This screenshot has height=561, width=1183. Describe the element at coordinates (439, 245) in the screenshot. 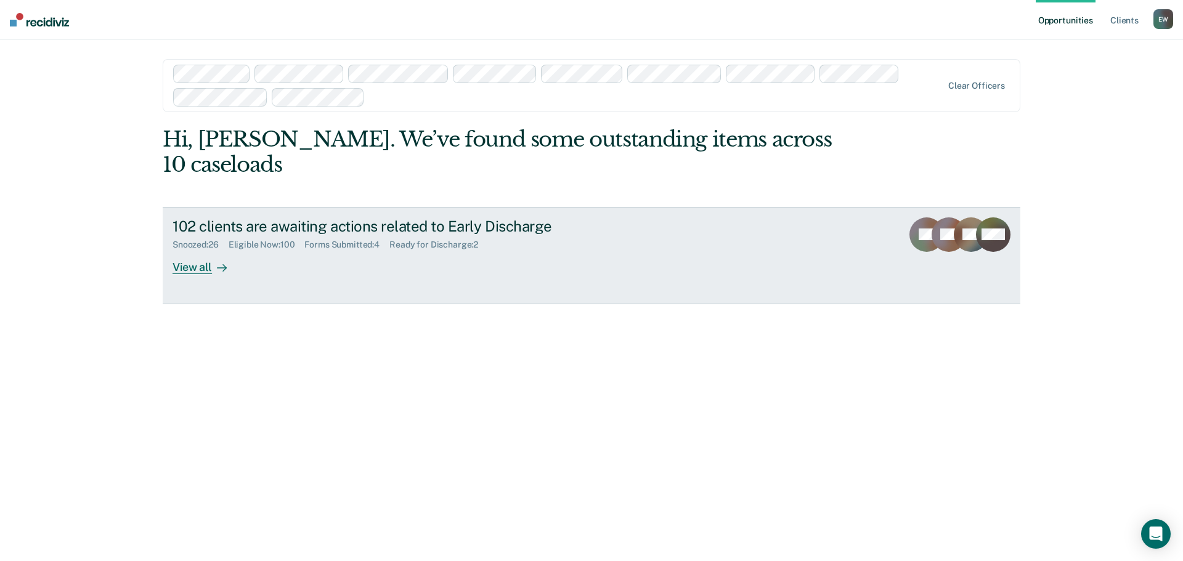

I see `div: Ready for Discharge : 2` at that location.